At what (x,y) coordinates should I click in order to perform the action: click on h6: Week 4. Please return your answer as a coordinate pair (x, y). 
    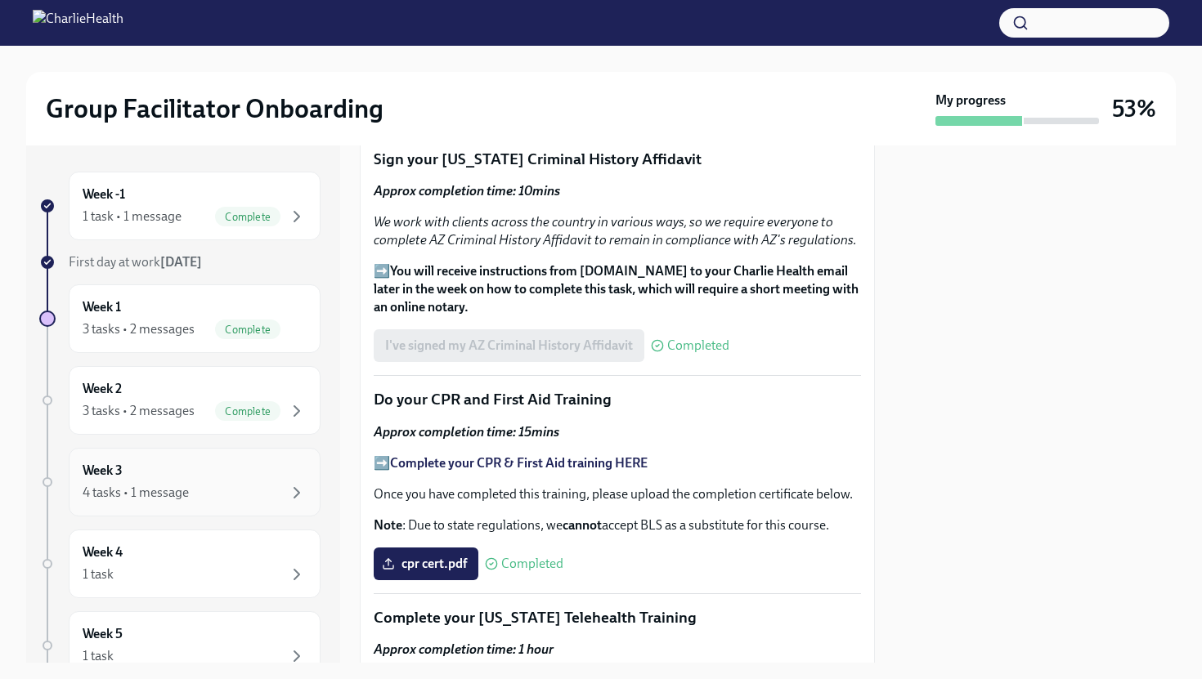
    Looking at the image, I should click on (102, 553).